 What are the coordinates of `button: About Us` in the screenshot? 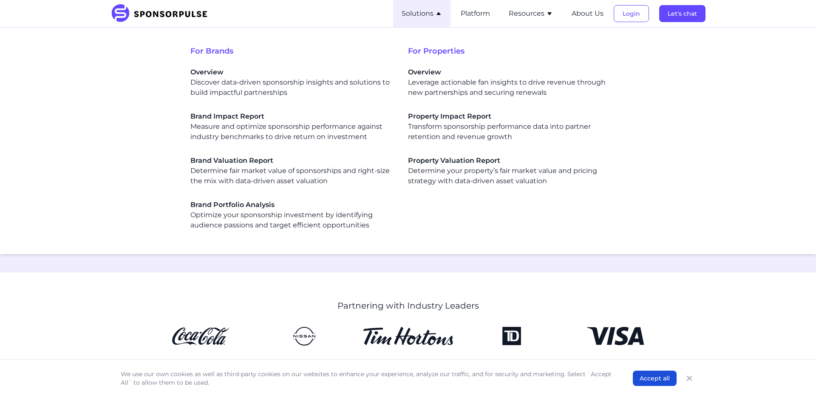 It's located at (587, 14).